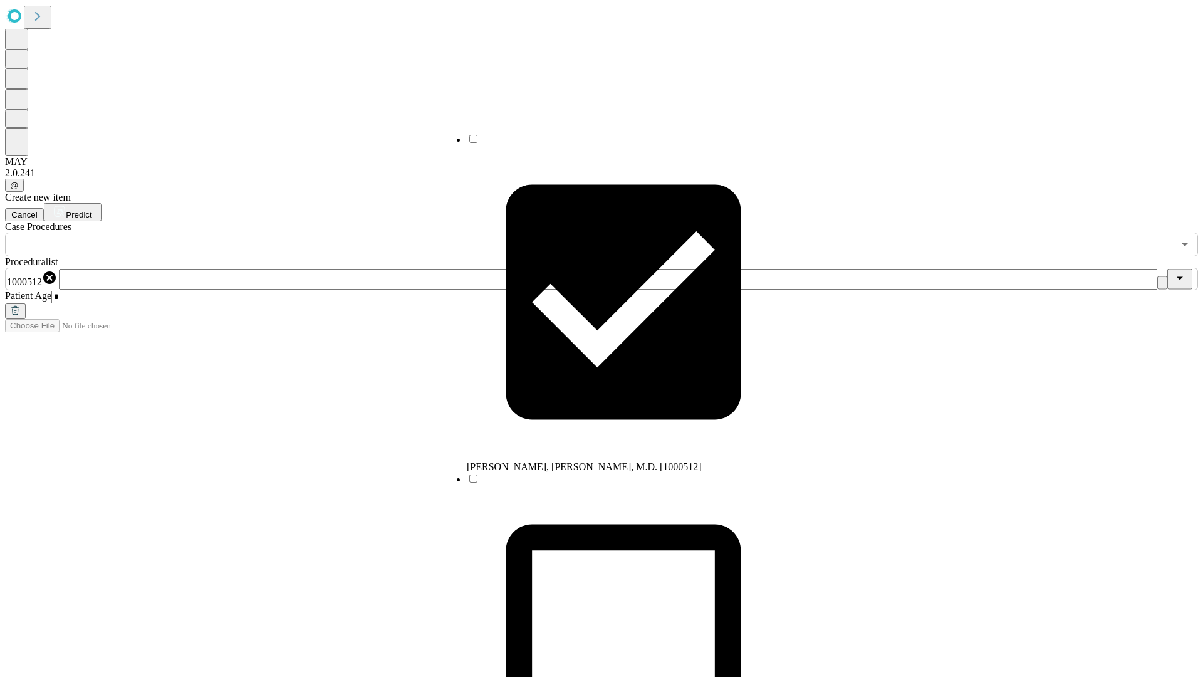 The width and height of the screenshot is (1203, 677). I want to click on span: Create new item, so click(38, 197).